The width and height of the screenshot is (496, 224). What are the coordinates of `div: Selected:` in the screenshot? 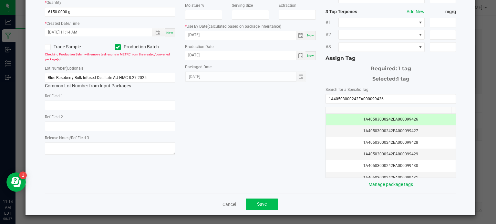 It's located at (390, 78).